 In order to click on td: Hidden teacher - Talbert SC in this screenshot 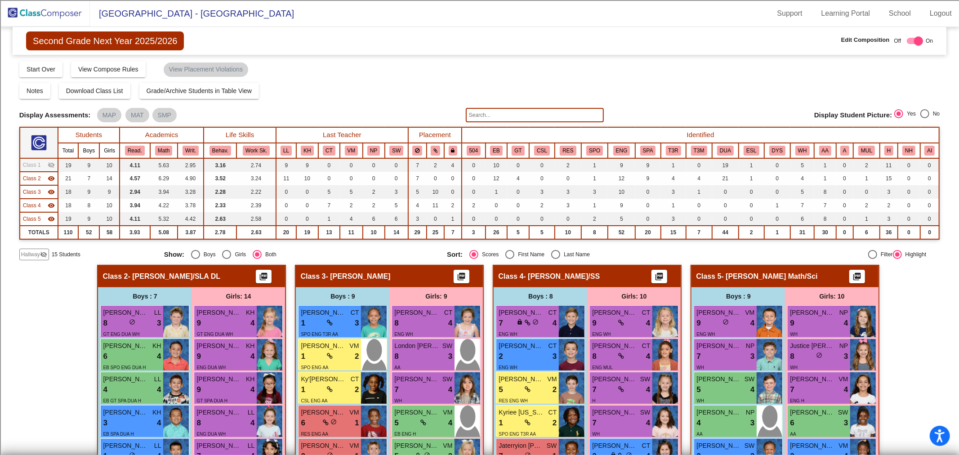, I will do `click(39, 192)`.